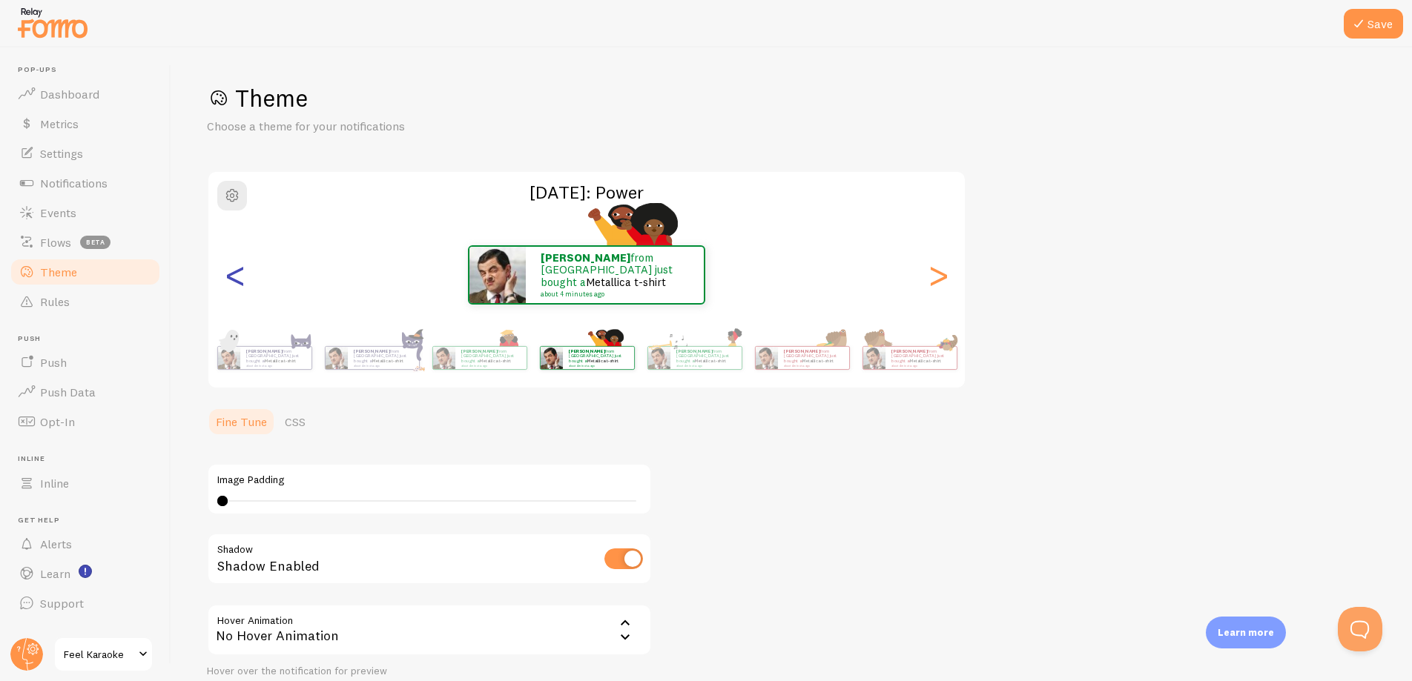 Image resolution: width=1412 pixels, height=681 pixels. Describe the element at coordinates (56, 242) in the screenshot. I see `span: Flows` at that location.